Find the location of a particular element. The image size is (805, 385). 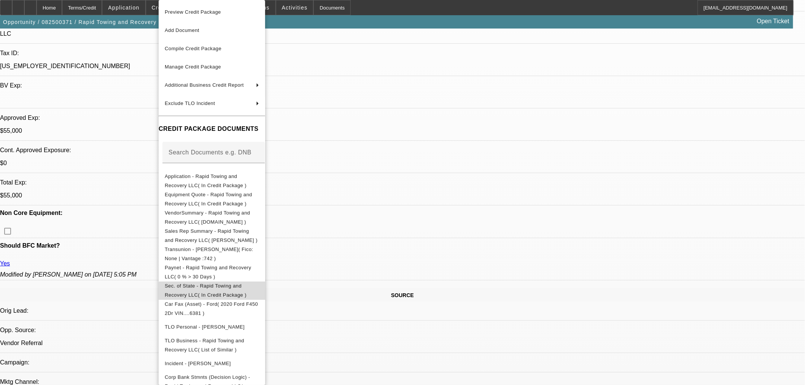

button: VendorSummary - Rapid Towing and Recovery LLC( Equip-Used.com ) is located at coordinates (212, 218).